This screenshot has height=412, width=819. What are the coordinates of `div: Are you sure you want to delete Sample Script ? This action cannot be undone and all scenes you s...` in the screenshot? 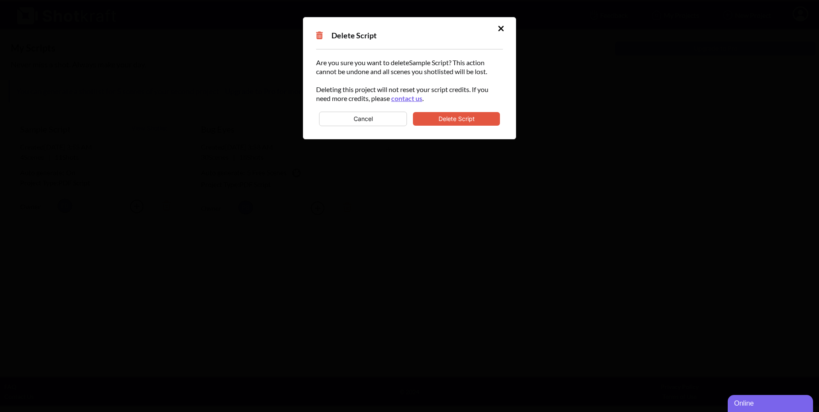 It's located at (409, 92).